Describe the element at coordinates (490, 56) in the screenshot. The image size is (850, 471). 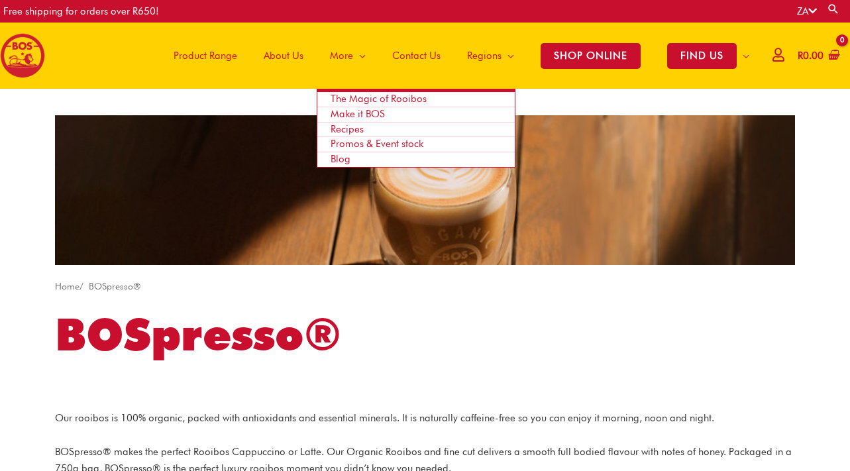
I see `a: Regions` at that location.